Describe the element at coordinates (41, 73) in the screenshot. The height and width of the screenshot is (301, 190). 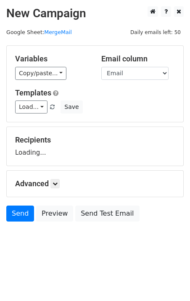
I see `a: Copy/paste...` at that location.